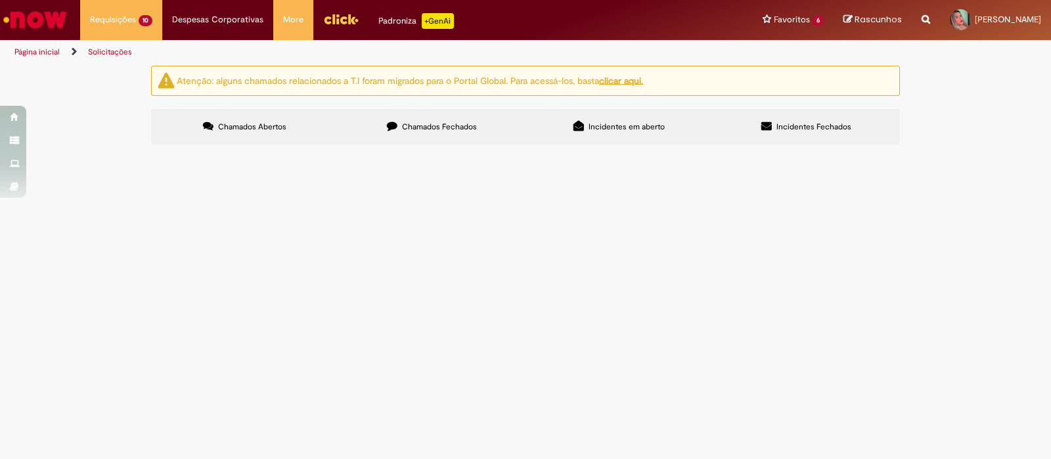 This screenshot has width=1051, height=459. Describe the element at coordinates (439, 127) in the screenshot. I see `span: Chamados Fechados` at that location.